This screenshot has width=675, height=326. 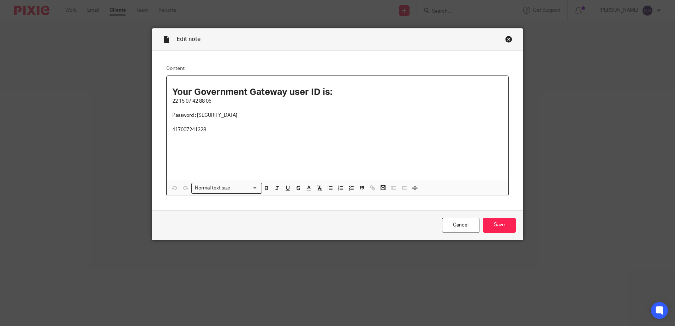 What do you see at coordinates (212, 188) in the screenshot?
I see `span: Normal text size` at bounding box center [212, 188].